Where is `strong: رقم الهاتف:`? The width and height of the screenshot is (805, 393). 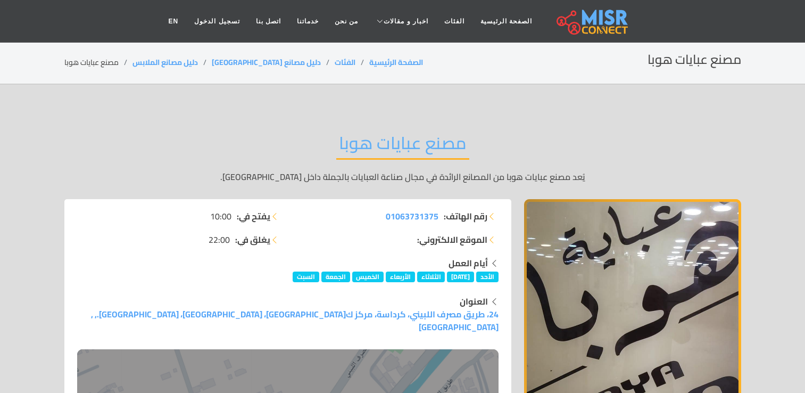 strong: رقم الهاتف: is located at coordinates (466, 216).